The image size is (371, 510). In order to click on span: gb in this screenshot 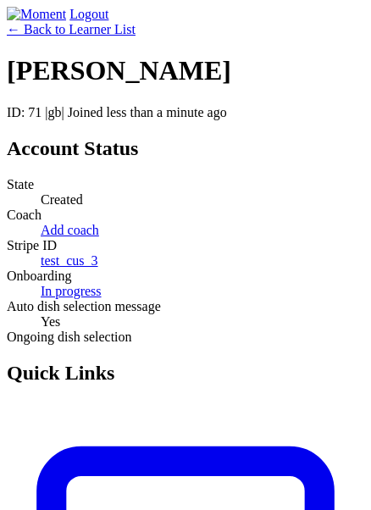, I will do `click(55, 112)`.